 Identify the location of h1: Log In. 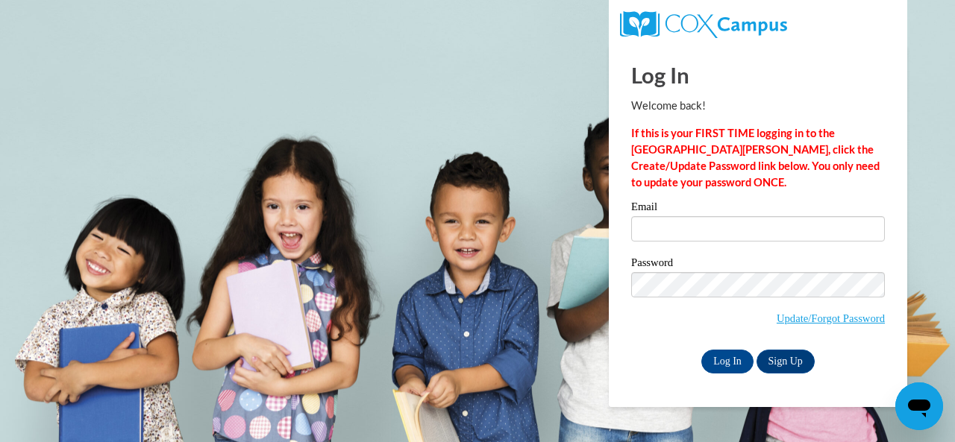
(758, 75).